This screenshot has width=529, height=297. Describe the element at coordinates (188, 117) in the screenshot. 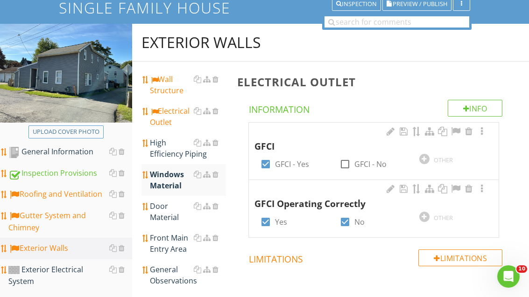

I see `div: Electrical Outlet` at that location.